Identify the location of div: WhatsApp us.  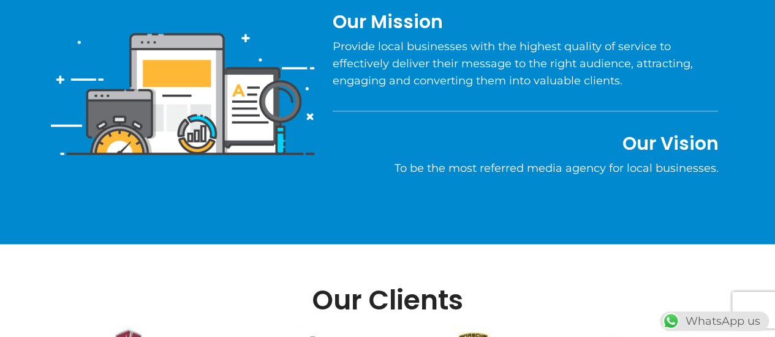
(714, 322).